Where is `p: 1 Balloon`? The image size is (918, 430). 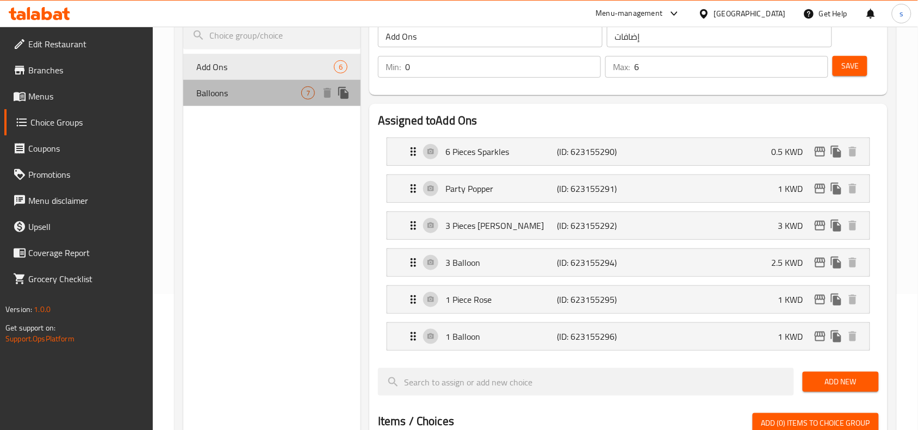
p: 1 Balloon is located at coordinates (501, 337).